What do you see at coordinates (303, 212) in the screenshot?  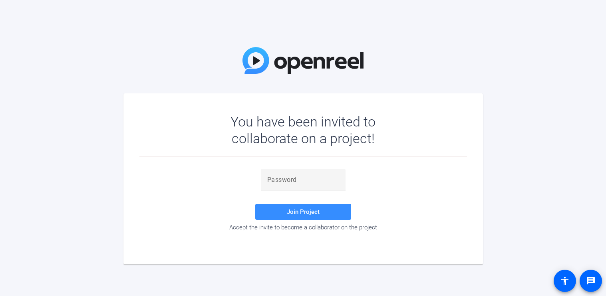 I see `span: Join Project` at bounding box center [303, 212].